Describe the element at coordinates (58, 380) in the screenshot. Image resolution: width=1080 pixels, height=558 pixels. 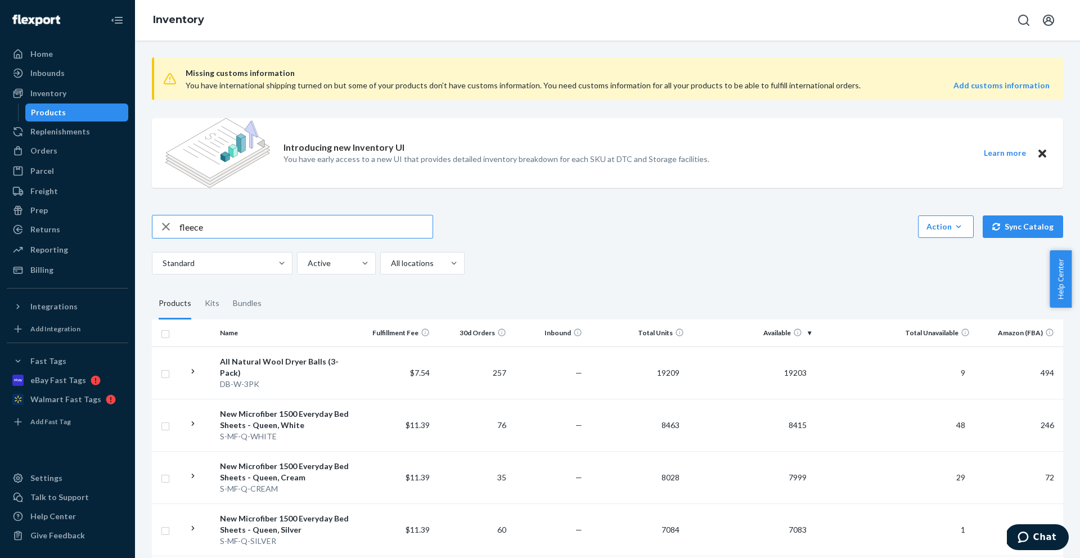
I see `div: eBay Fast Tags` at that location.